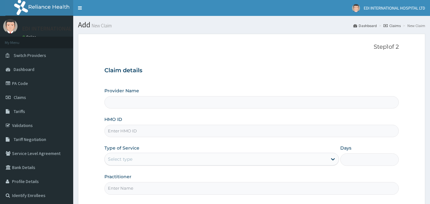 The height and width of the screenshot is (204, 430). Describe the element at coordinates (30, 55) in the screenshot. I see `span: Switch Providers` at that location.